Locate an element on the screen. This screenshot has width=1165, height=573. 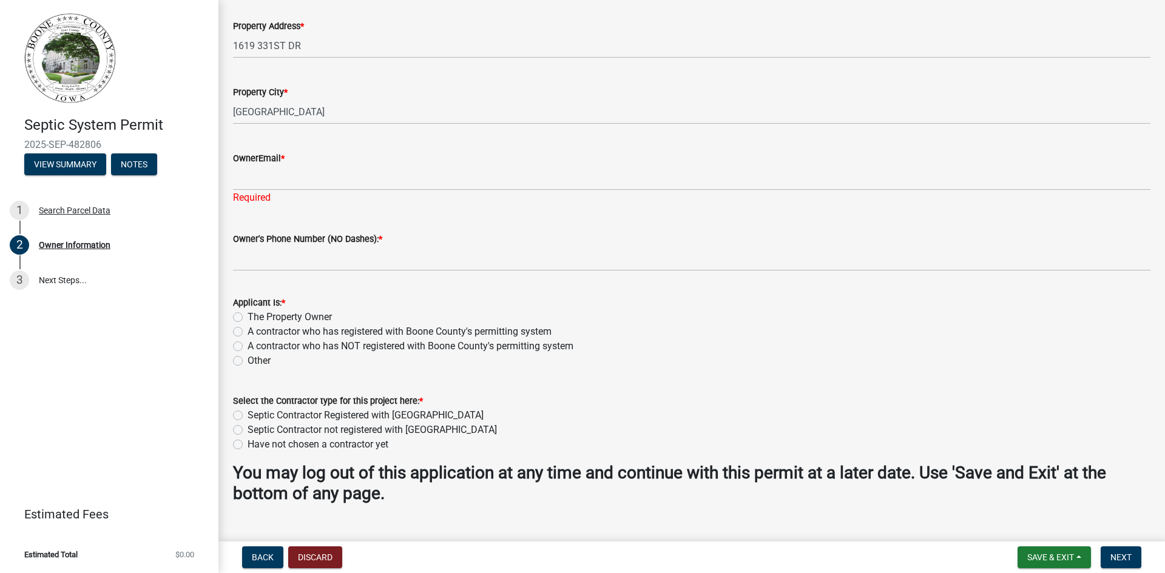
wm-modal-confirm: Summary is located at coordinates (65, 165).